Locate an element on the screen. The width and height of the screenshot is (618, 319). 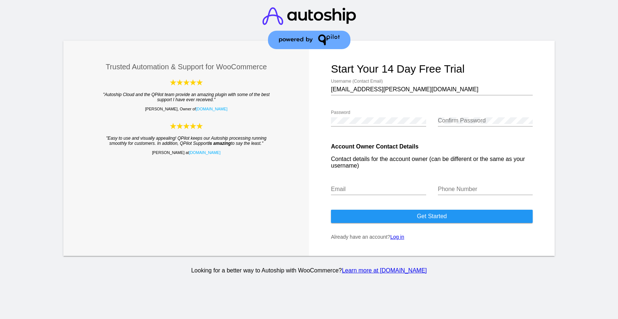
strong: Account Owner Contact Details is located at coordinates (375, 146).